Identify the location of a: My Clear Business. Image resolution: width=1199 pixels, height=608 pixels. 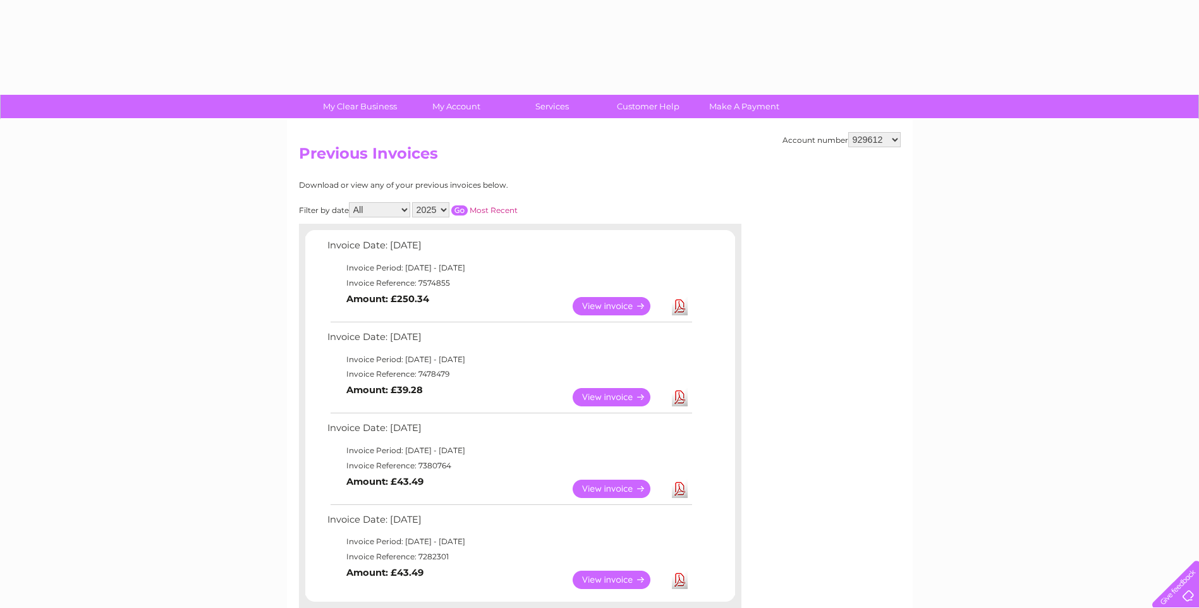
(360, 106).